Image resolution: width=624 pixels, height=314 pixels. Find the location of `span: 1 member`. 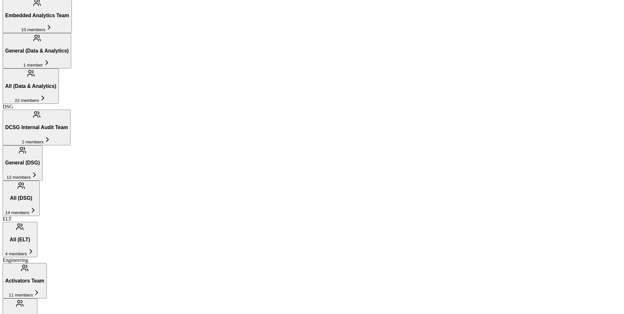

span: 1 member is located at coordinates (33, 65).